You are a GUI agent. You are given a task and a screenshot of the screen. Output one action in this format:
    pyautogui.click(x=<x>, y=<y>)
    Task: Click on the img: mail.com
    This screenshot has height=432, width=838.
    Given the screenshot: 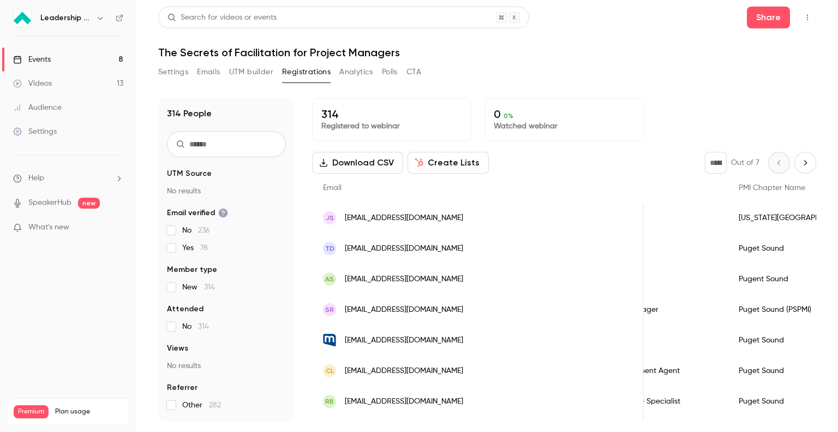 What is the action you would take?
    pyautogui.click(x=330, y=340)
    